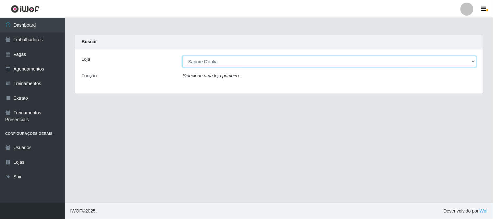  Describe the element at coordinates (466, 211) in the screenshot. I see `span: Desenvolvido por` at that location.